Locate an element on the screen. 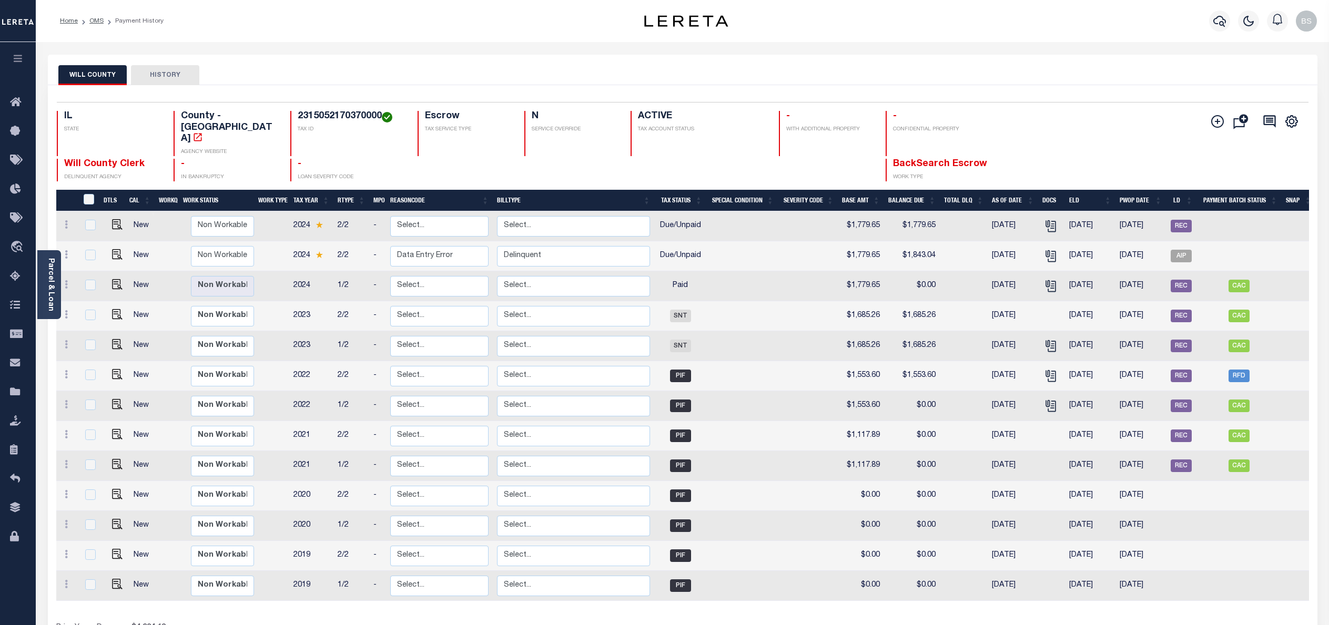 This screenshot has height=625, width=1329. td: 2019 is located at coordinates (311, 556).